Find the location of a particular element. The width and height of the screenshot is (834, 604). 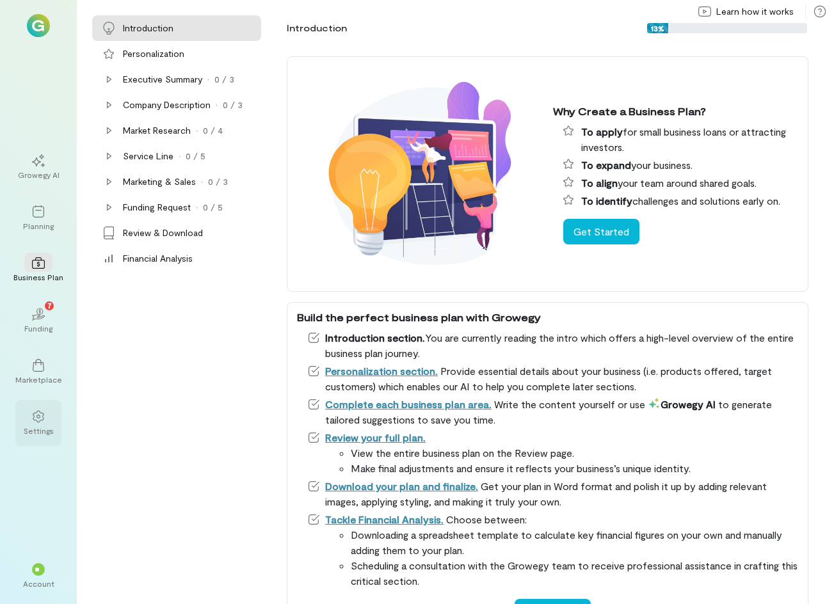

div: Settings is located at coordinates (38, 431).